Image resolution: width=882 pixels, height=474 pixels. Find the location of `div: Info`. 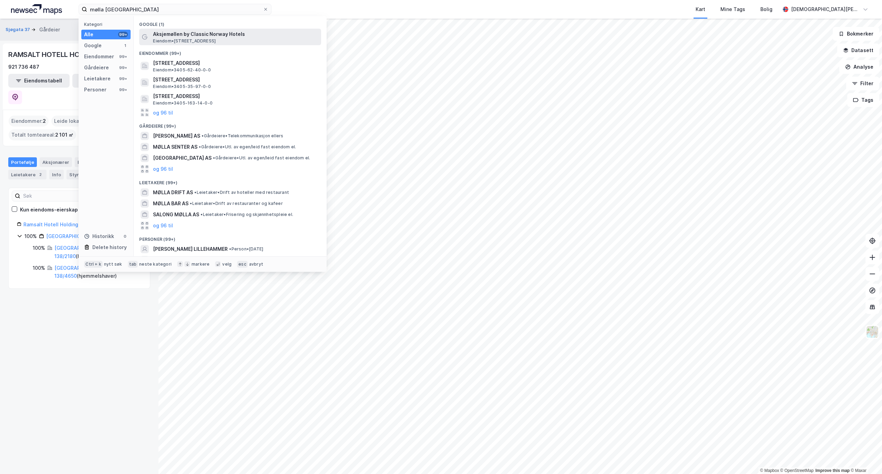

div: Info is located at coordinates (57, 174).